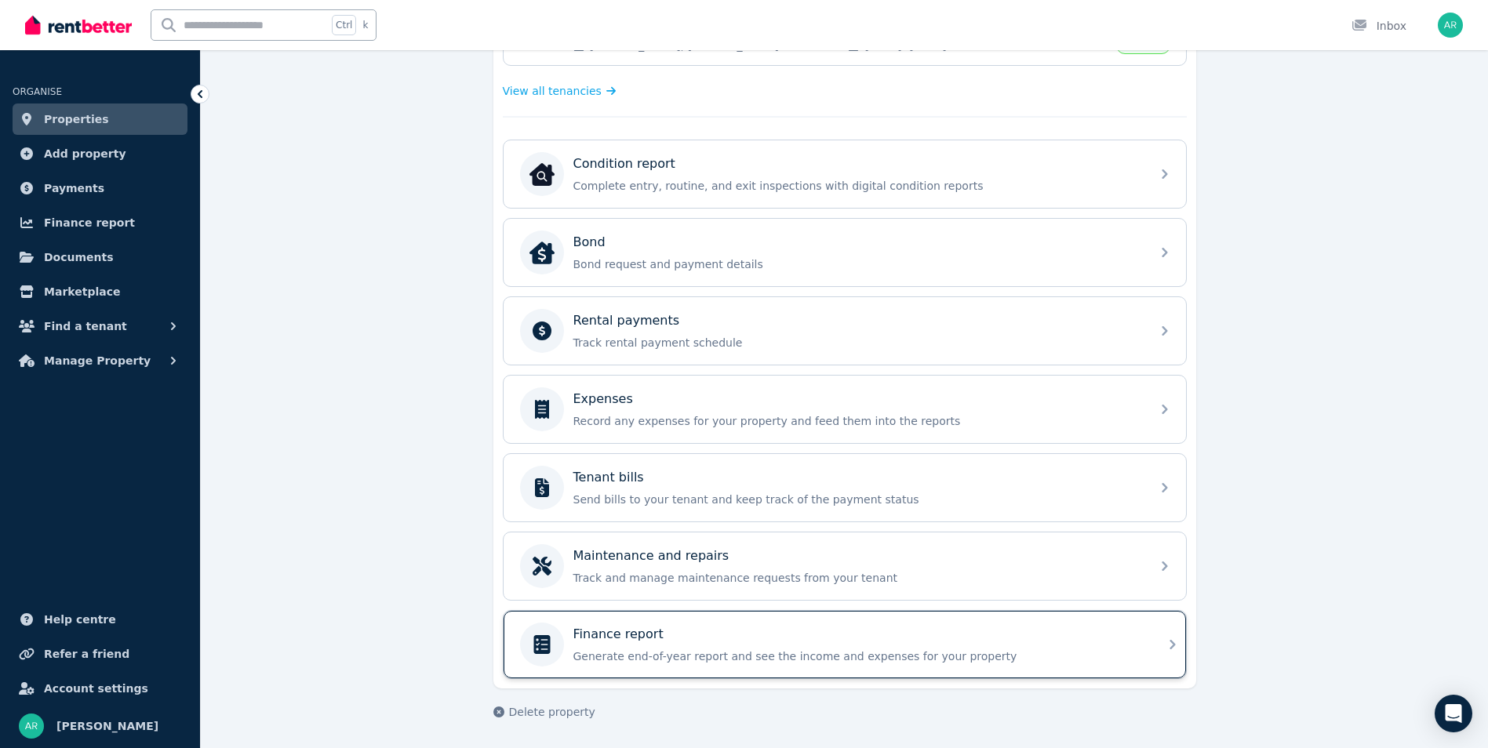 The width and height of the screenshot is (1488, 748). Describe the element at coordinates (96, 689) in the screenshot. I see `span: Account settings` at that location.